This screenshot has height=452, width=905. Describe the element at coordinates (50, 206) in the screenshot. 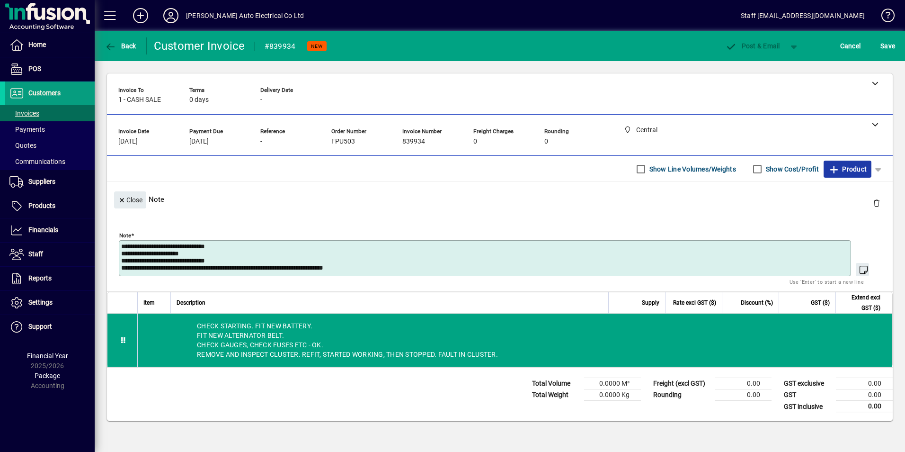

I see `a: Products` at that location.